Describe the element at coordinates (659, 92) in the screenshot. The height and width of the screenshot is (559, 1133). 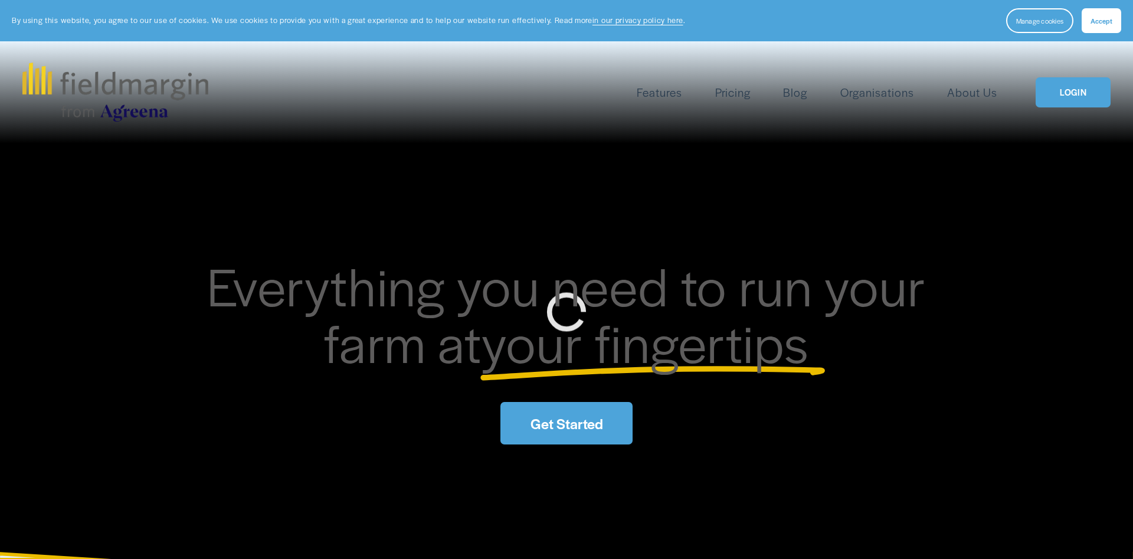
I see `a: folder dropdown` at that location.